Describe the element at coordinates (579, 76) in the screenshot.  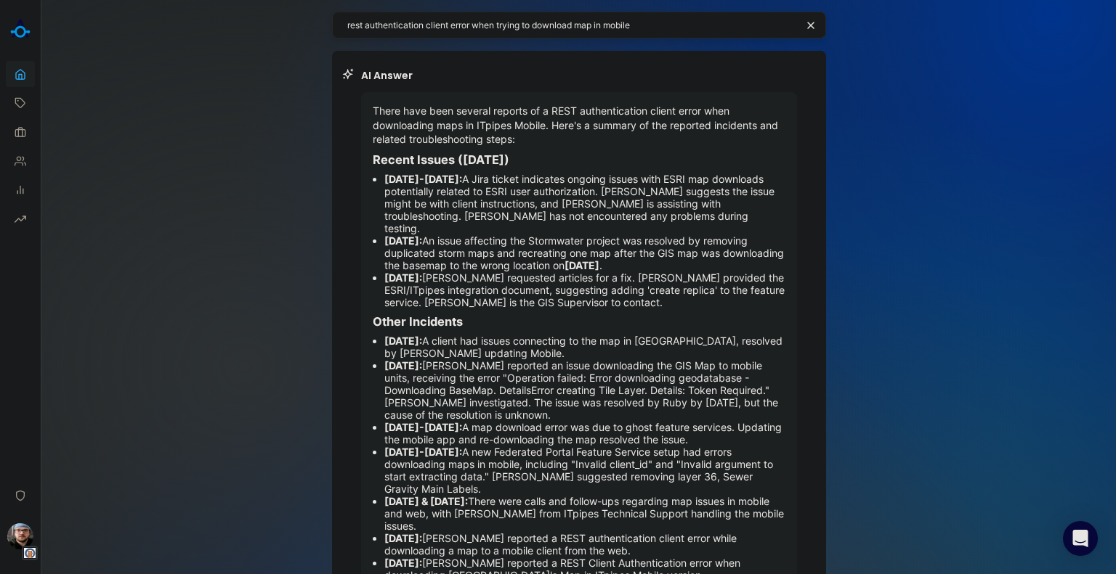
I see `h2: AI Answer` at that location.